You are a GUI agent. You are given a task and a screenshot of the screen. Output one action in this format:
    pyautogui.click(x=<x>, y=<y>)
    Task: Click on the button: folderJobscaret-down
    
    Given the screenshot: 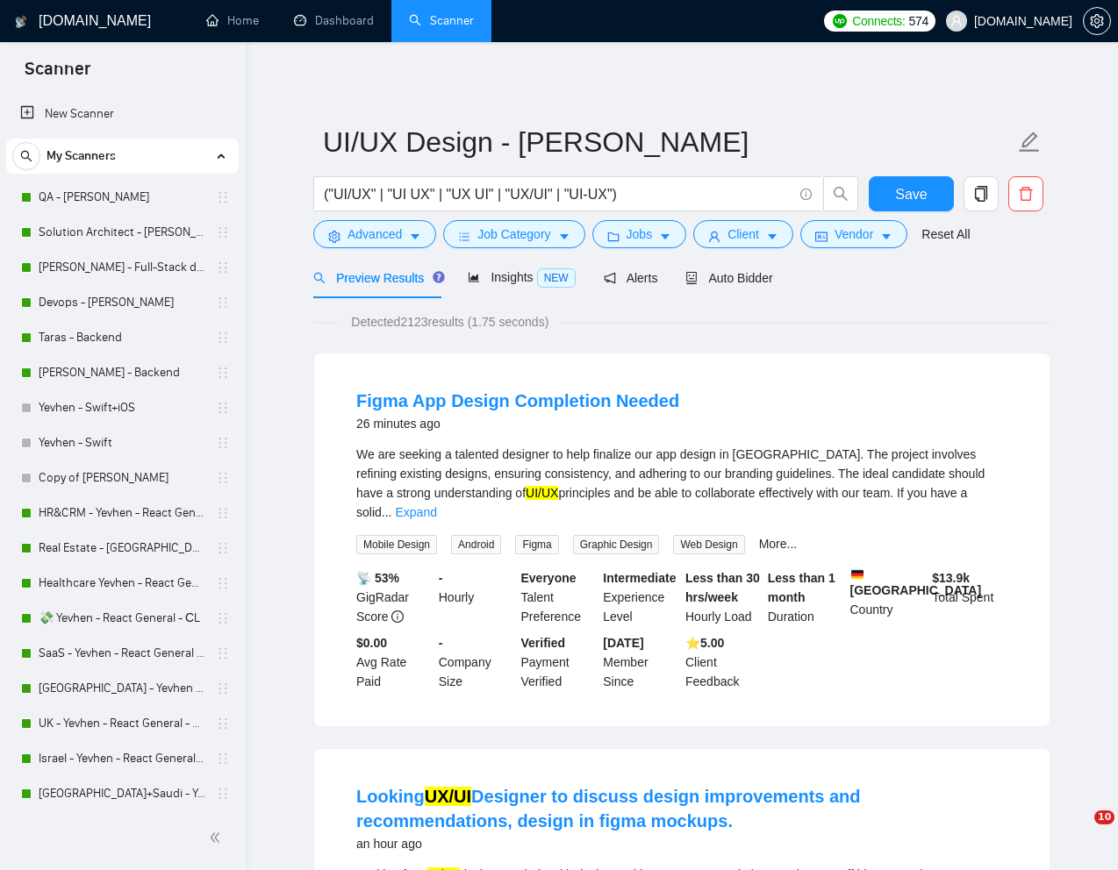 What is the action you would take?
    pyautogui.click(x=639, y=234)
    